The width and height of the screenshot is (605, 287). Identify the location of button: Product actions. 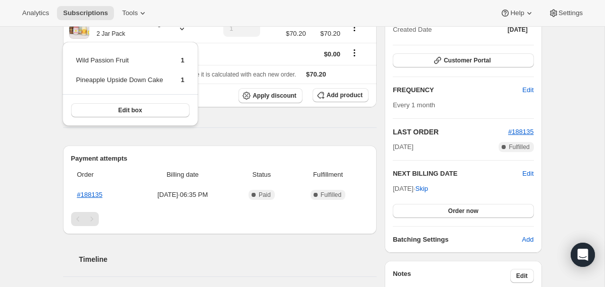
(354, 28).